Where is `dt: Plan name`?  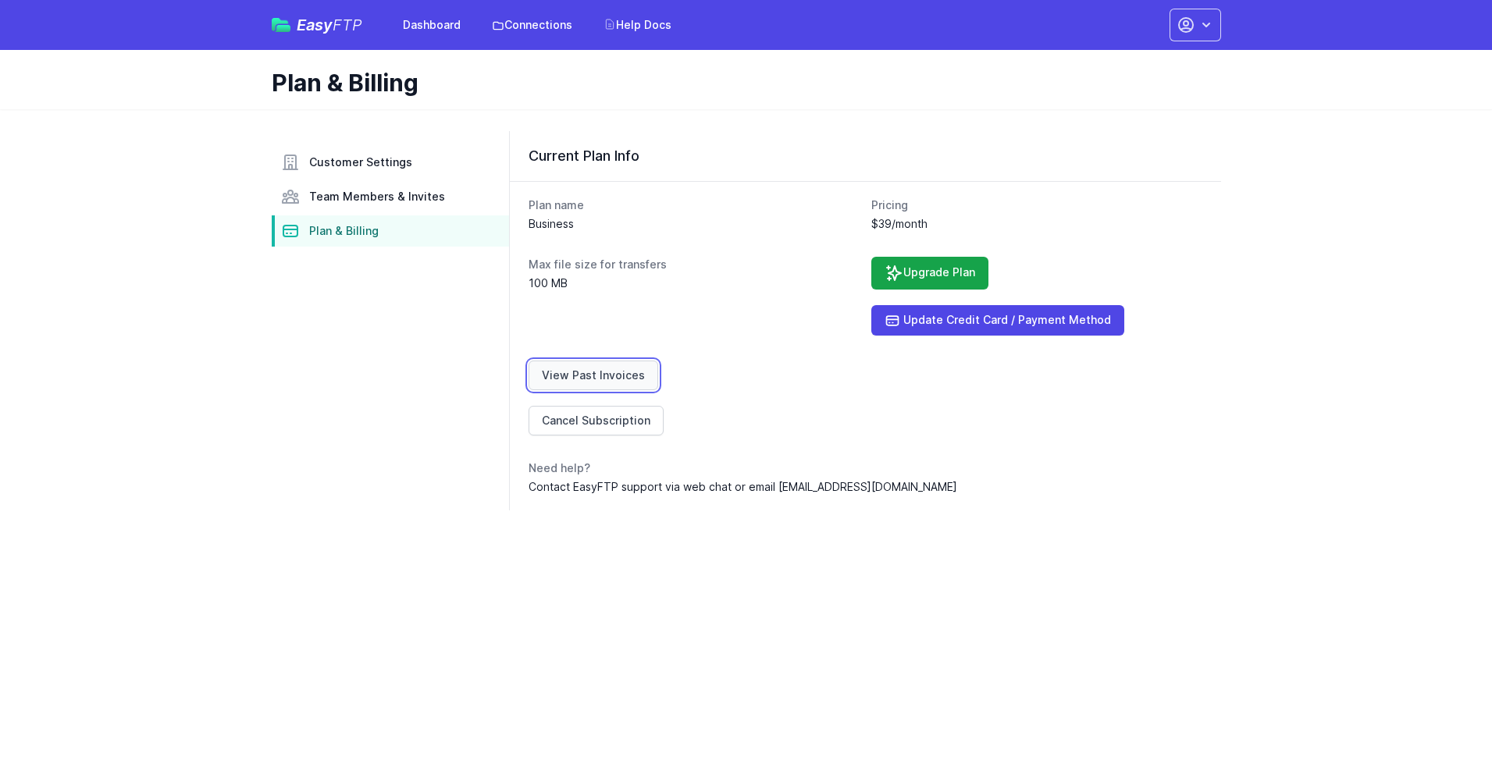 dt: Plan name is located at coordinates (694, 205).